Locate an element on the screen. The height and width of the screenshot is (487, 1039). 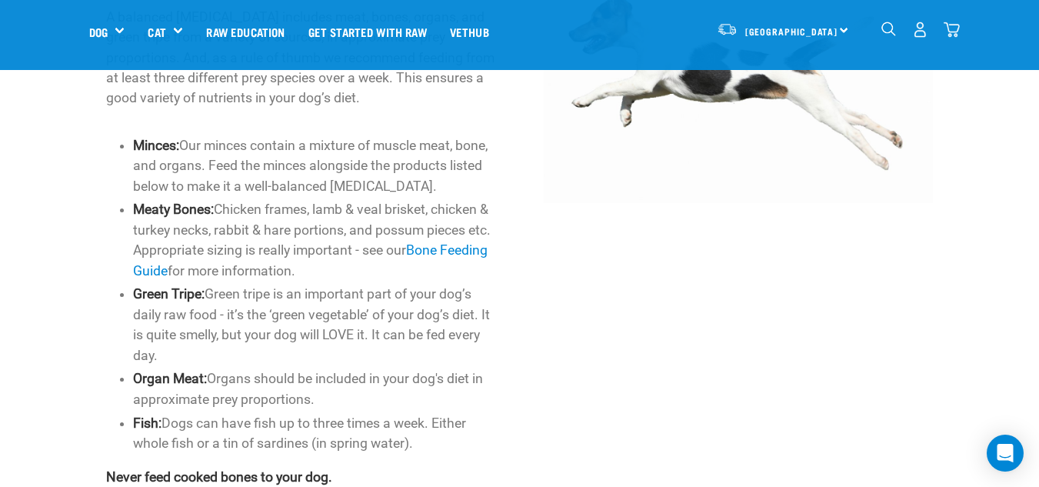
li: Our minces contain a mixture of muscle meat, bone, and organs. Feed the minces alongside the prod... is located at coordinates (314, 165).